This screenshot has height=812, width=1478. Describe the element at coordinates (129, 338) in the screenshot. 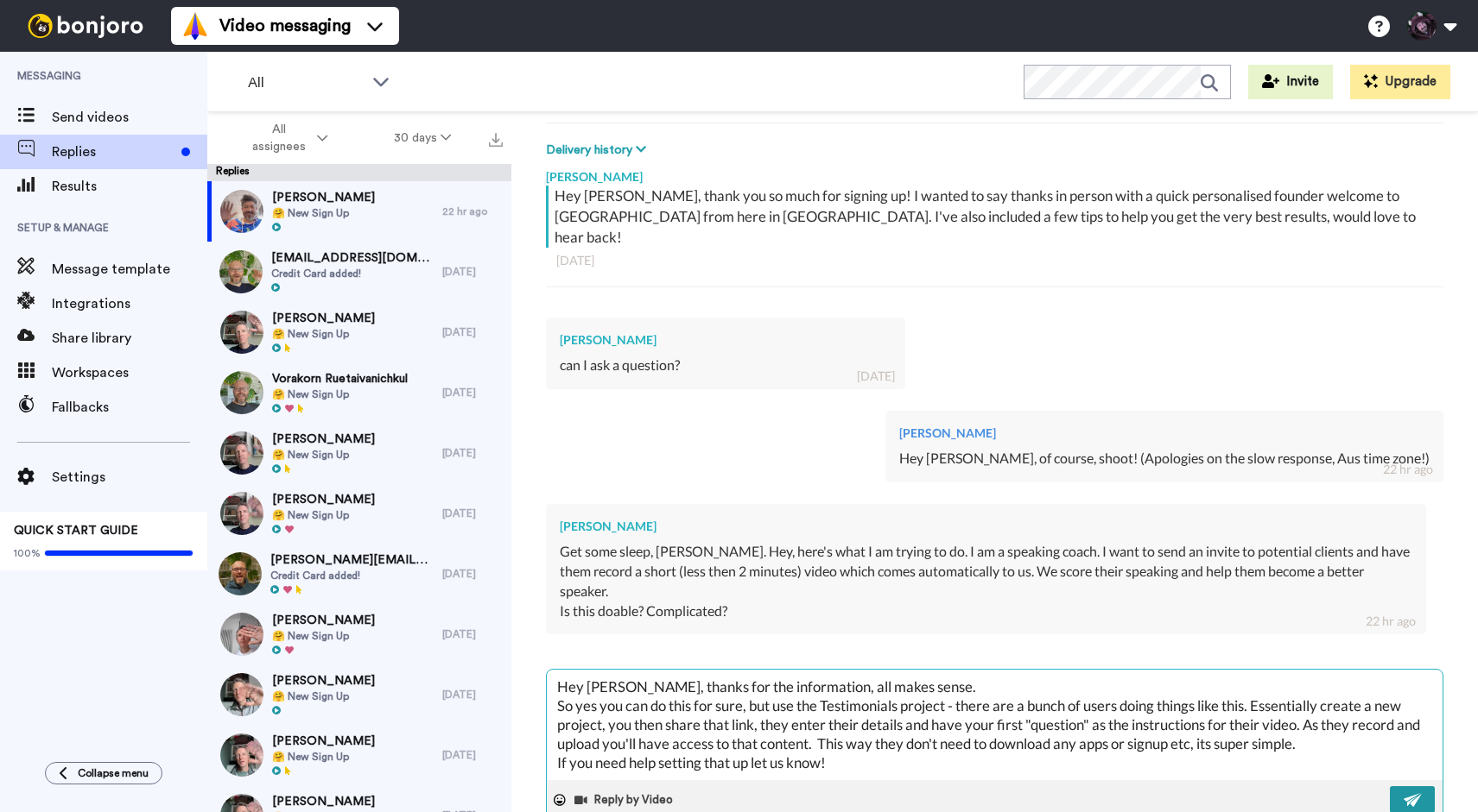

I see `span: Share library` at that location.